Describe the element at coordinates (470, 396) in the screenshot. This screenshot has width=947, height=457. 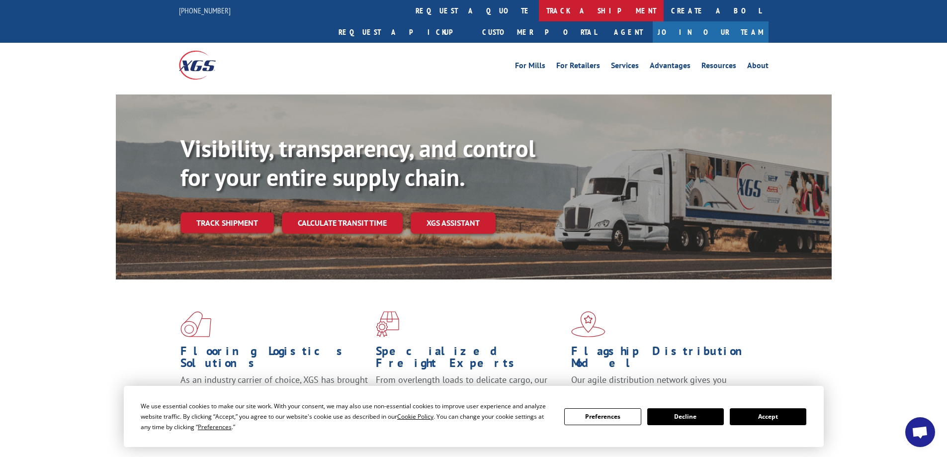
I see `p: From overlength loads to delicate cargo, our experienced staff knows the best way to move your fr...` at that location.